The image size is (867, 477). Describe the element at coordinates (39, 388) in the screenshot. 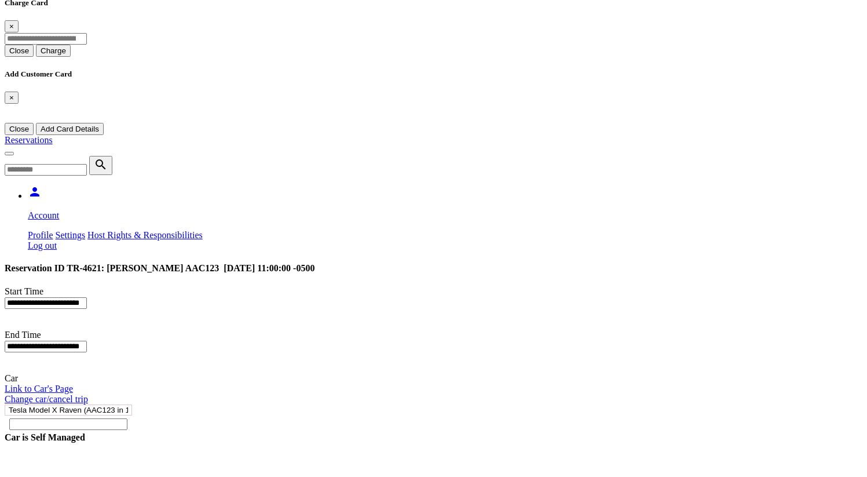

I see `a: Link to Car's Page` at that location.